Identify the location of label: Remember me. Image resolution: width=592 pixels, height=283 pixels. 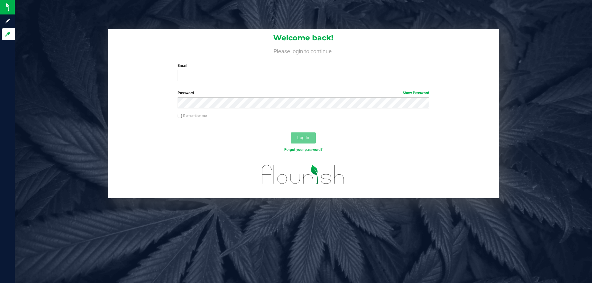
(192, 116).